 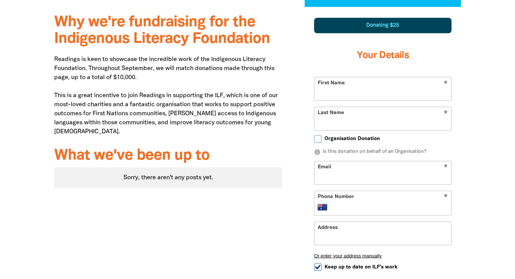 I want to click on div: Paginated content, so click(x=168, y=178).